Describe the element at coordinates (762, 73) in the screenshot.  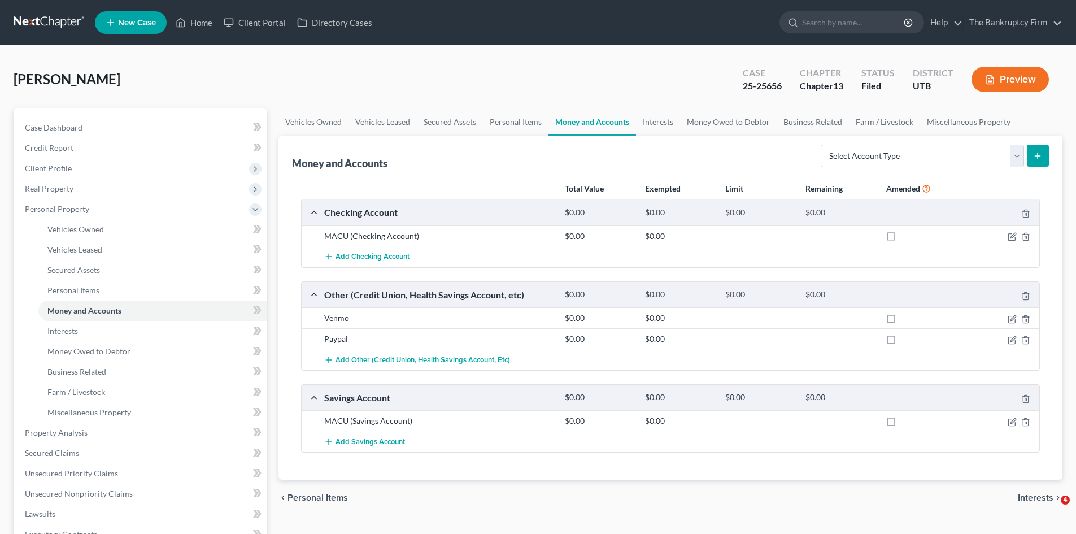
I see `div: Case` at that location.